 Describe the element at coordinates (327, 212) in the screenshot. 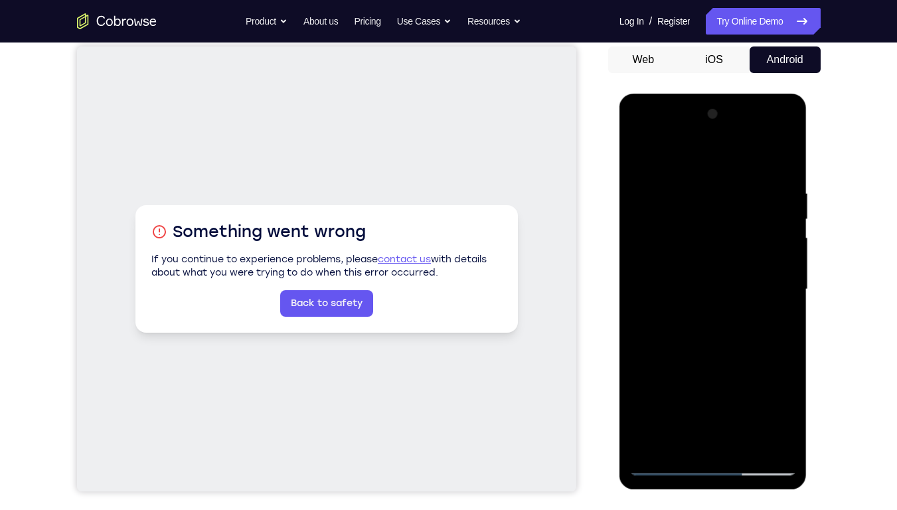

I see `a: contact us` at that location.